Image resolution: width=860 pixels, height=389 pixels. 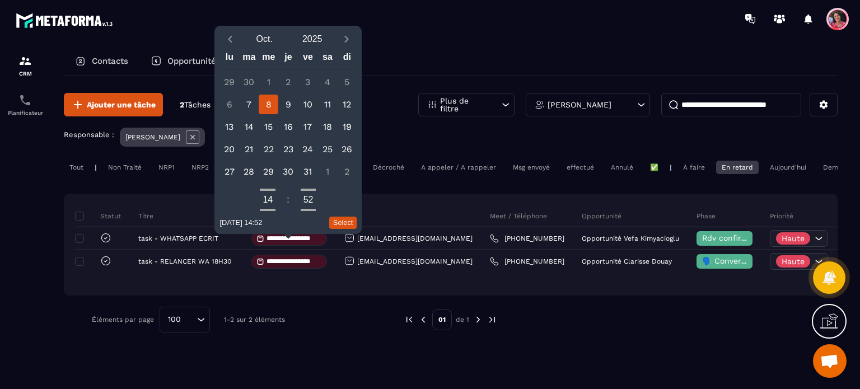 What do you see at coordinates (288, 115) in the screenshot?
I see `div: Calendar wrapper` at bounding box center [288, 115].